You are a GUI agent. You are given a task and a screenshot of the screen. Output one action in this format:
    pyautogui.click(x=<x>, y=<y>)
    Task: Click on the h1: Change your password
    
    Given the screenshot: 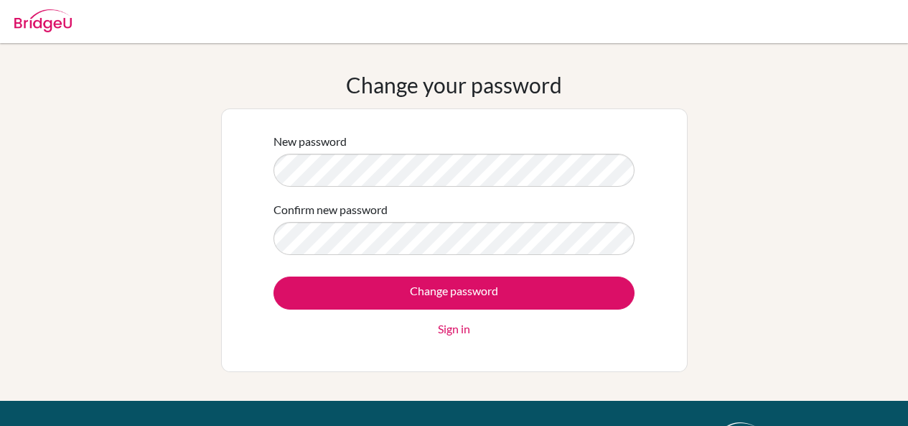 What is the action you would take?
    pyautogui.click(x=454, y=85)
    